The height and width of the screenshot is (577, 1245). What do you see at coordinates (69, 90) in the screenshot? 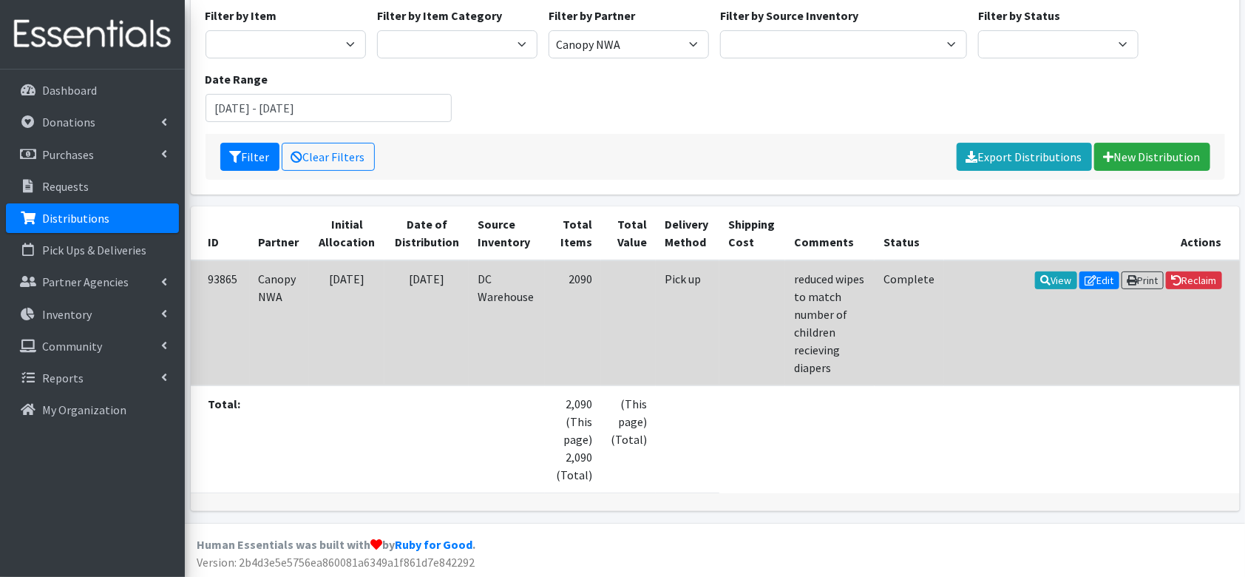
I see `p: Dashboard` at bounding box center [69, 90].